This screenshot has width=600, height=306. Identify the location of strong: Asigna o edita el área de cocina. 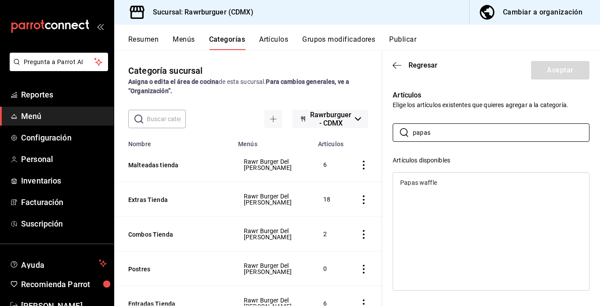
(174, 82).